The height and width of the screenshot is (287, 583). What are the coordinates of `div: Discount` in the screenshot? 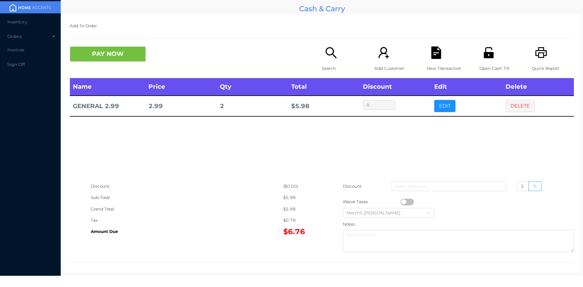 It's located at (187, 186).